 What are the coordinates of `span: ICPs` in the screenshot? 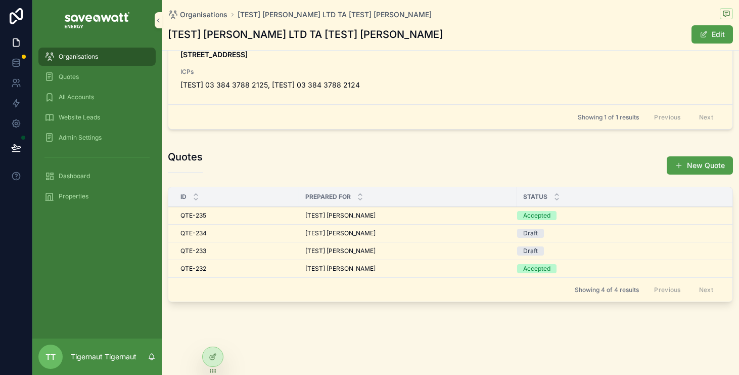 It's located at (450, 72).